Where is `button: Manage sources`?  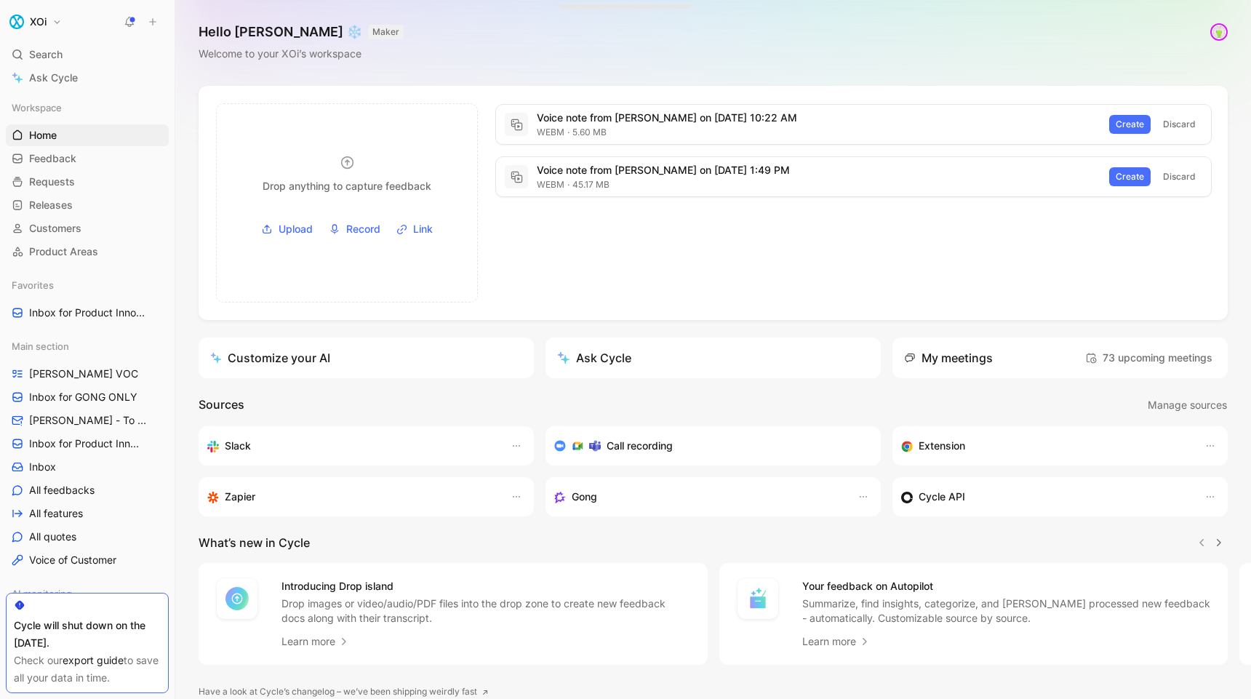 button: Manage sources is located at coordinates (1187, 405).